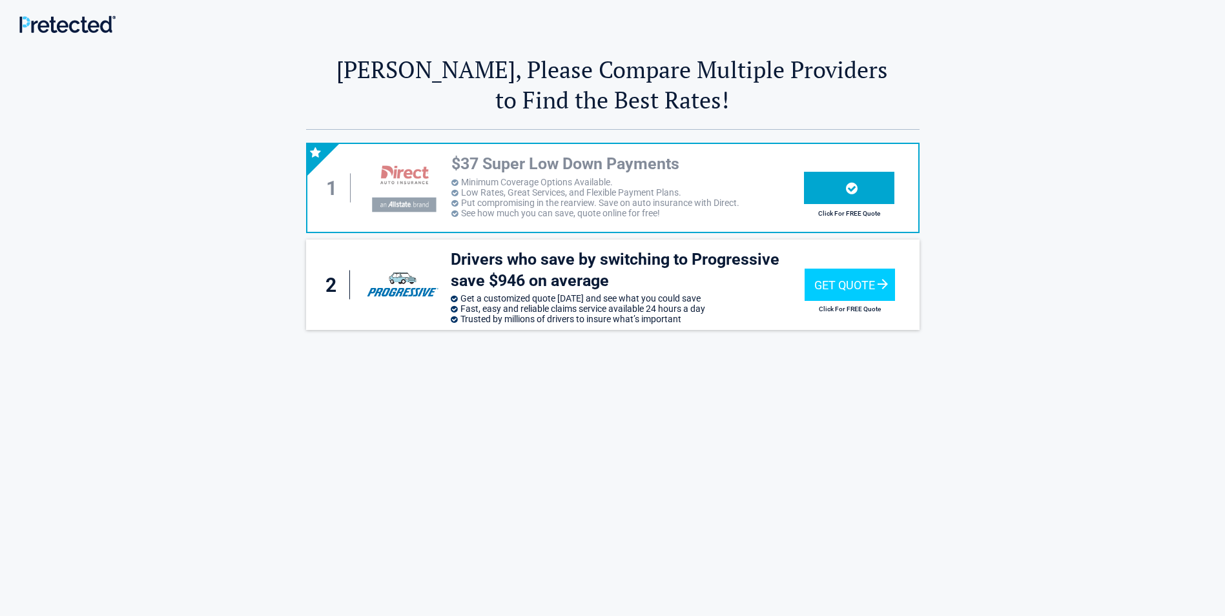  Describe the element at coordinates (403, 187) in the screenshot. I see `img: directauto's logo` at that location.